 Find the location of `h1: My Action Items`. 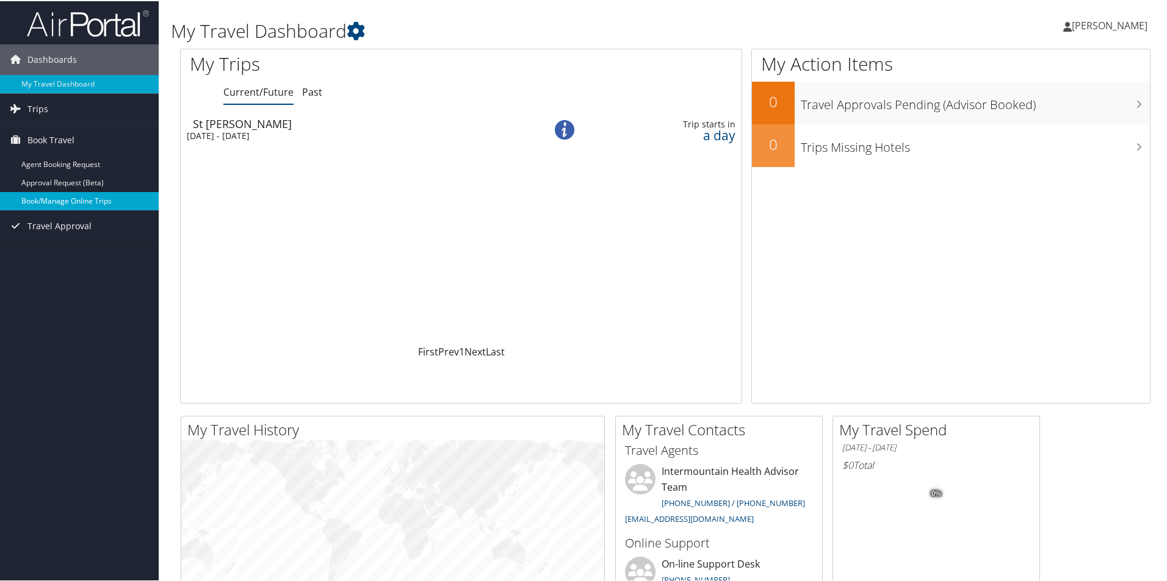

h1: My Action Items is located at coordinates (951, 63).